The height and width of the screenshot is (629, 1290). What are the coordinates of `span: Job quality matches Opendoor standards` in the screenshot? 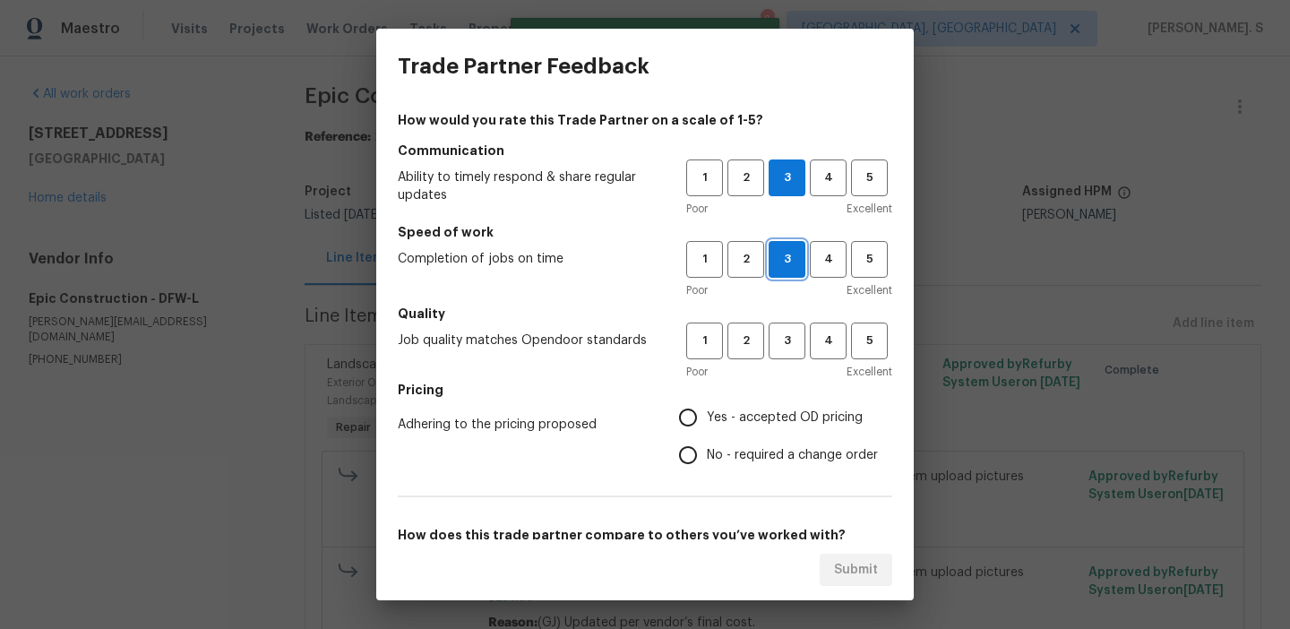 It's located at (528, 340).